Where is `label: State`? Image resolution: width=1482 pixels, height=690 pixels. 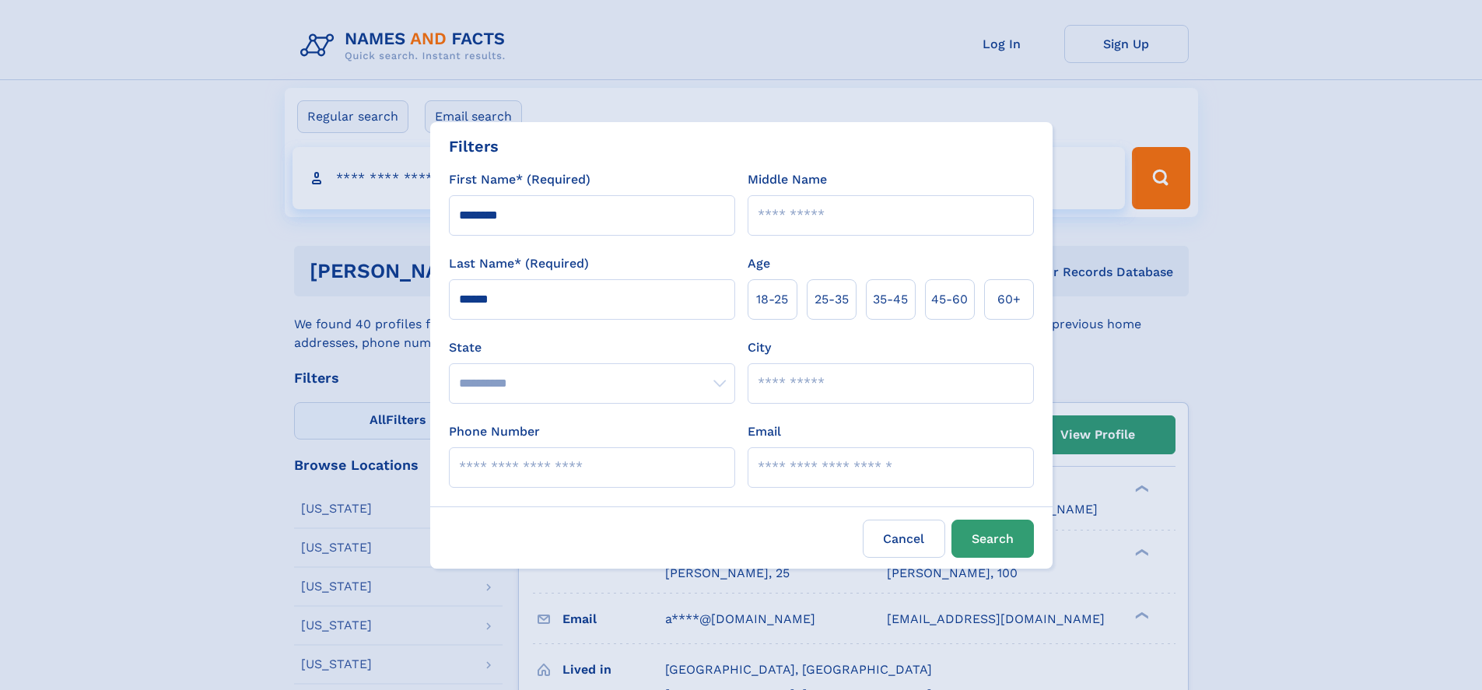 label: State is located at coordinates (592, 348).